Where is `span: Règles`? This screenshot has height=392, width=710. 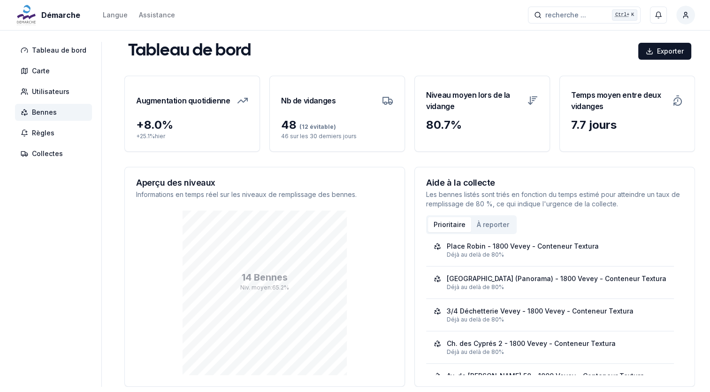 span: Règles is located at coordinates (43, 133).